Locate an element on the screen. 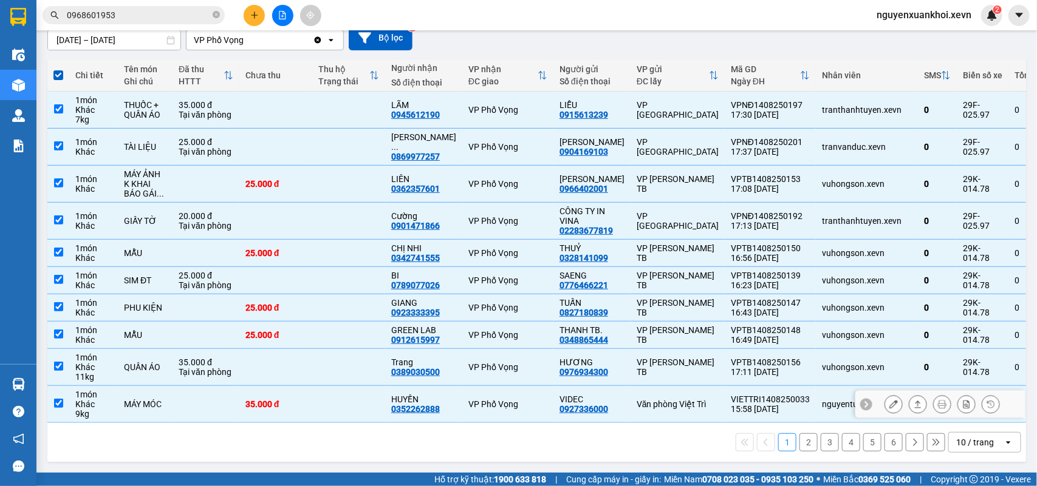 Image resolution: width=1037 pixels, height=486 pixels. img: logo.jpg is located at coordinates (46, 46).